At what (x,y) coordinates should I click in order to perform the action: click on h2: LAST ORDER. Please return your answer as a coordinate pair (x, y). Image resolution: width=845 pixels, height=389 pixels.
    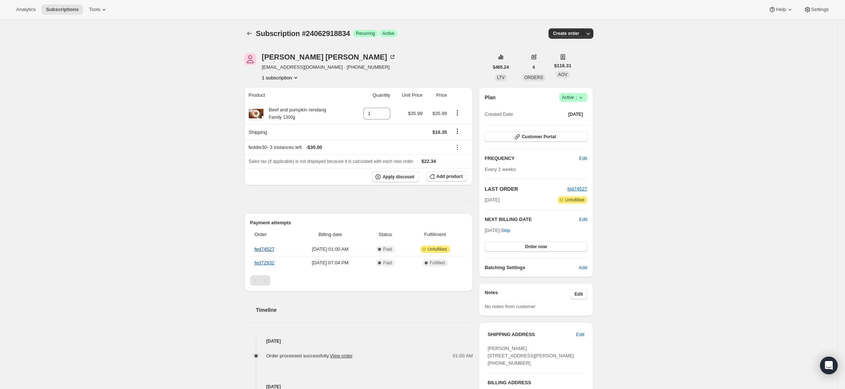
    Looking at the image, I should click on (526, 189).